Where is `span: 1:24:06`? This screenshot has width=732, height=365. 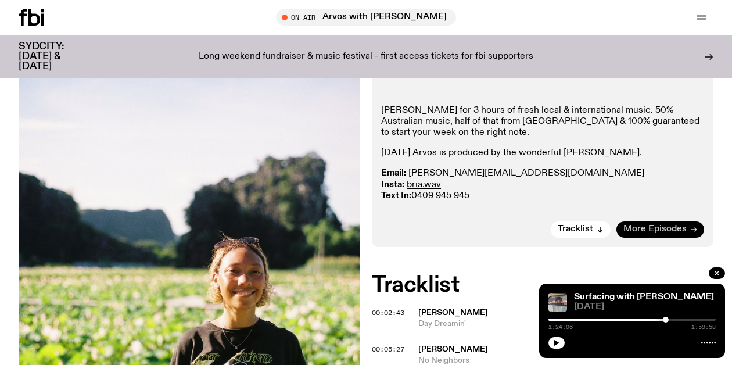
span: 1:24:06 is located at coordinates (560, 327).